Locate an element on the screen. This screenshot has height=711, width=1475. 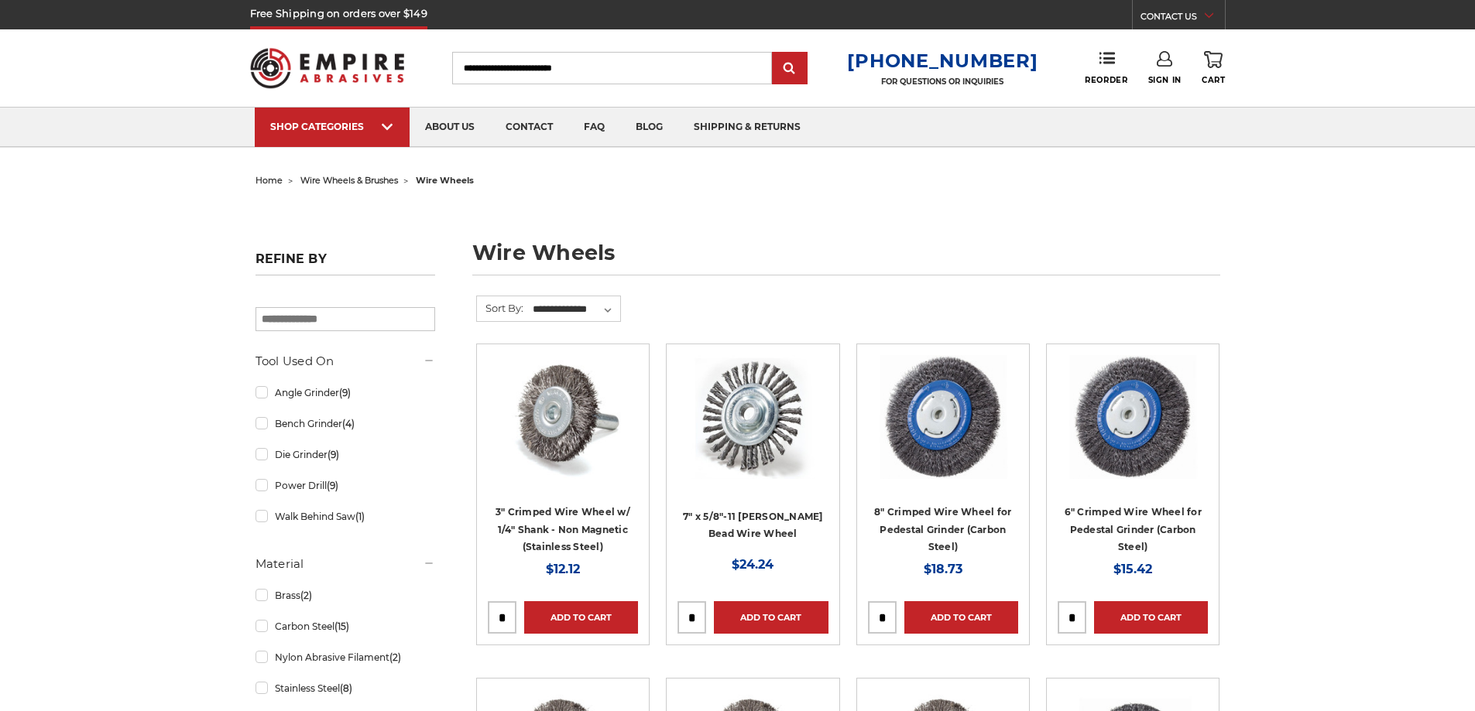
a: contact is located at coordinates (529, 127).